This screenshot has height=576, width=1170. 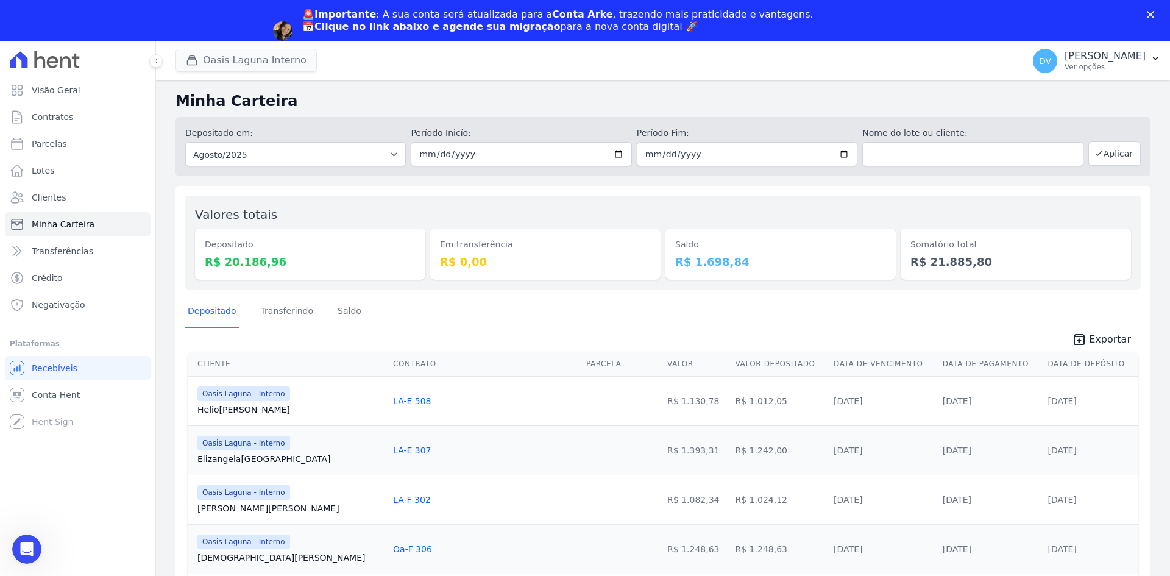 What do you see at coordinates (663, 101) in the screenshot?
I see `h2: Minha Carteira` at bounding box center [663, 101].